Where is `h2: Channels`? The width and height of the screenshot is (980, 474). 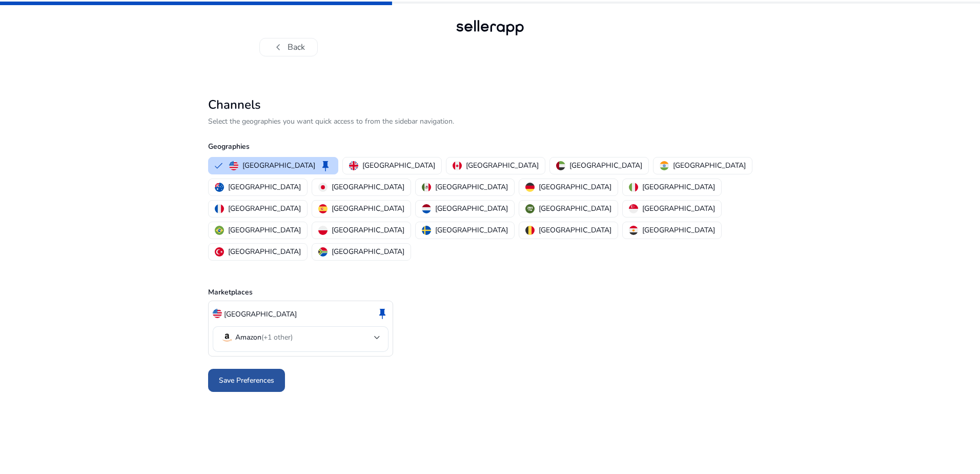
h2: Channels is located at coordinates (490, 105).